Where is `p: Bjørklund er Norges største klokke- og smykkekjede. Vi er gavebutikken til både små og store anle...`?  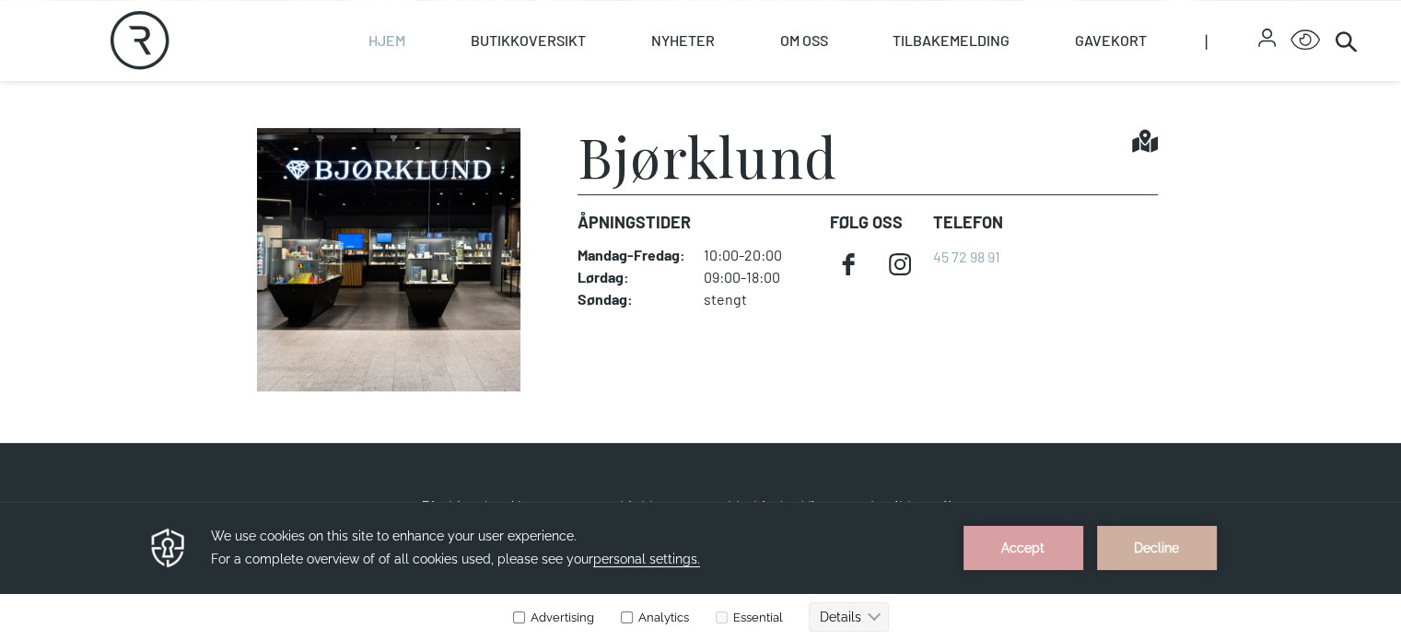
p: Bjørklund er Norges største klokke- og smykkekjede. Vi er gavebutikken til både små og store anle... is located at coordinates (701, 565).